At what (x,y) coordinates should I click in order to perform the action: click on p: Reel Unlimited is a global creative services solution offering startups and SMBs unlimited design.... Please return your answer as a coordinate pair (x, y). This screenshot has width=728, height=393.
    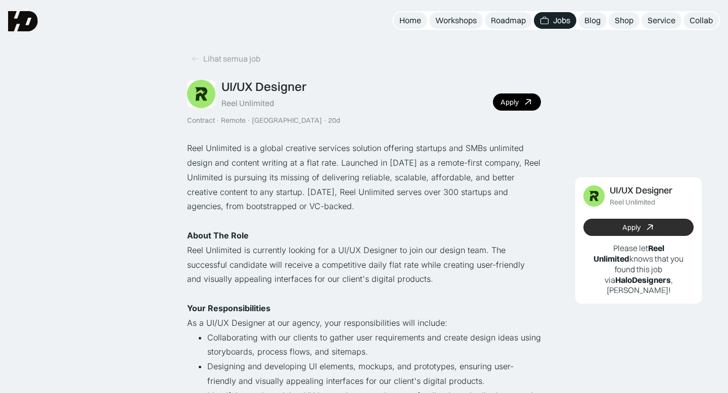
    Looking at the image, I should click on (364, 178).